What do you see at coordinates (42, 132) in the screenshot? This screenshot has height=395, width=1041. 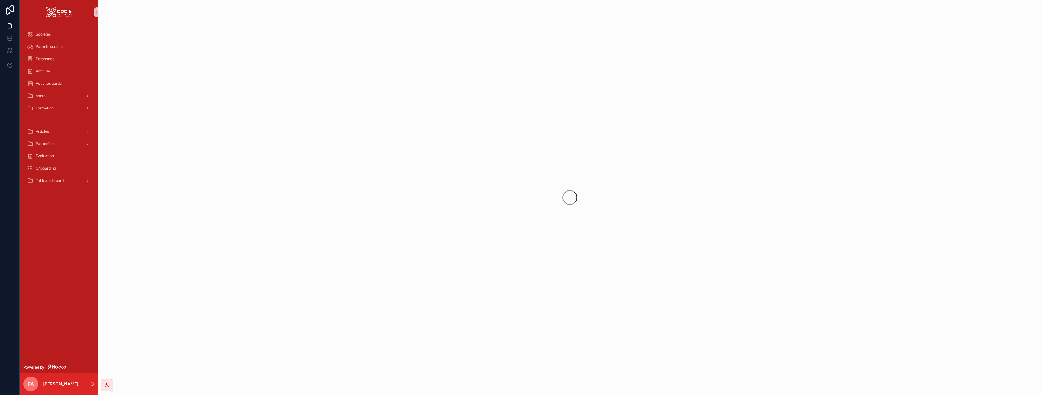 I see `span: Articles` at bounding box center [42, 132].